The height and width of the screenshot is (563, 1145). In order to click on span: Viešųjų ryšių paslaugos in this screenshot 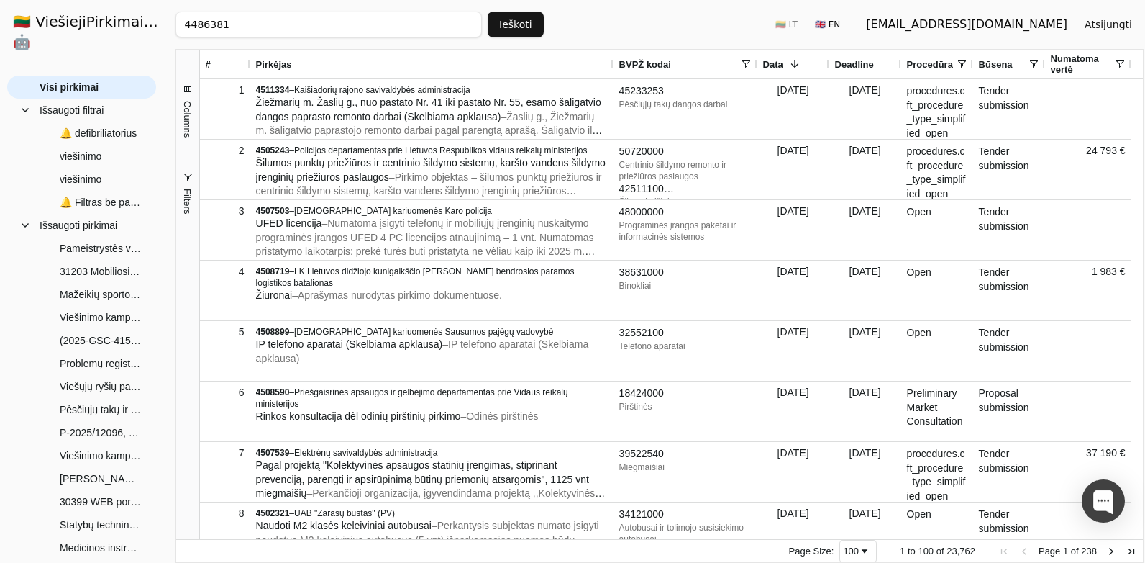, I will do `click(101, 386)`.